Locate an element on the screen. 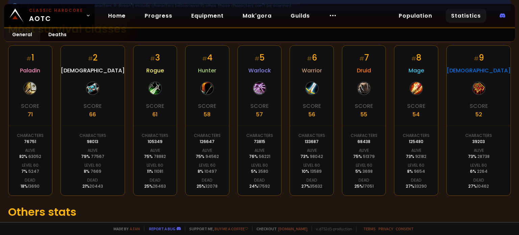  span: 98042 is located at coordinates (316, 156).